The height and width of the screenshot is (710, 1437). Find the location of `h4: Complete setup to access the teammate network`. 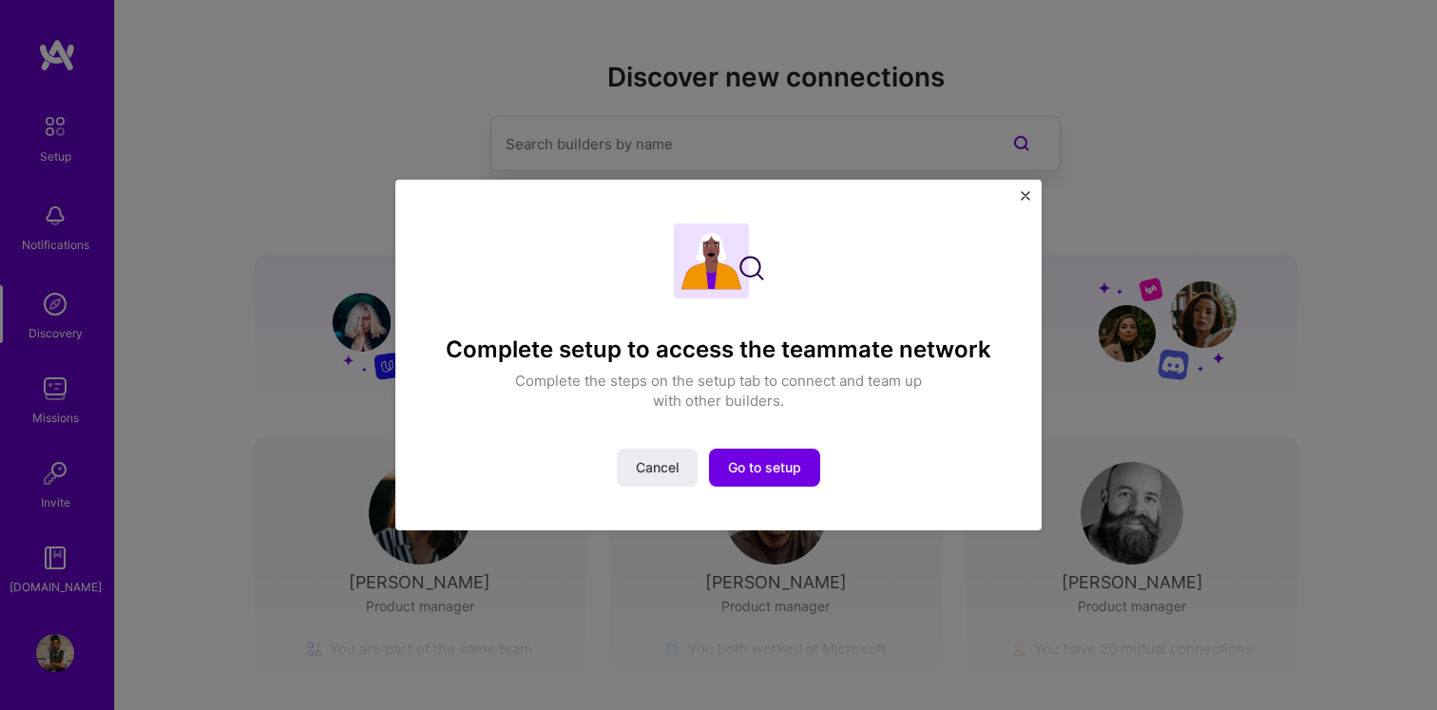

h4: Complete setup to access the teammate network is located at coordinates (719, 350).